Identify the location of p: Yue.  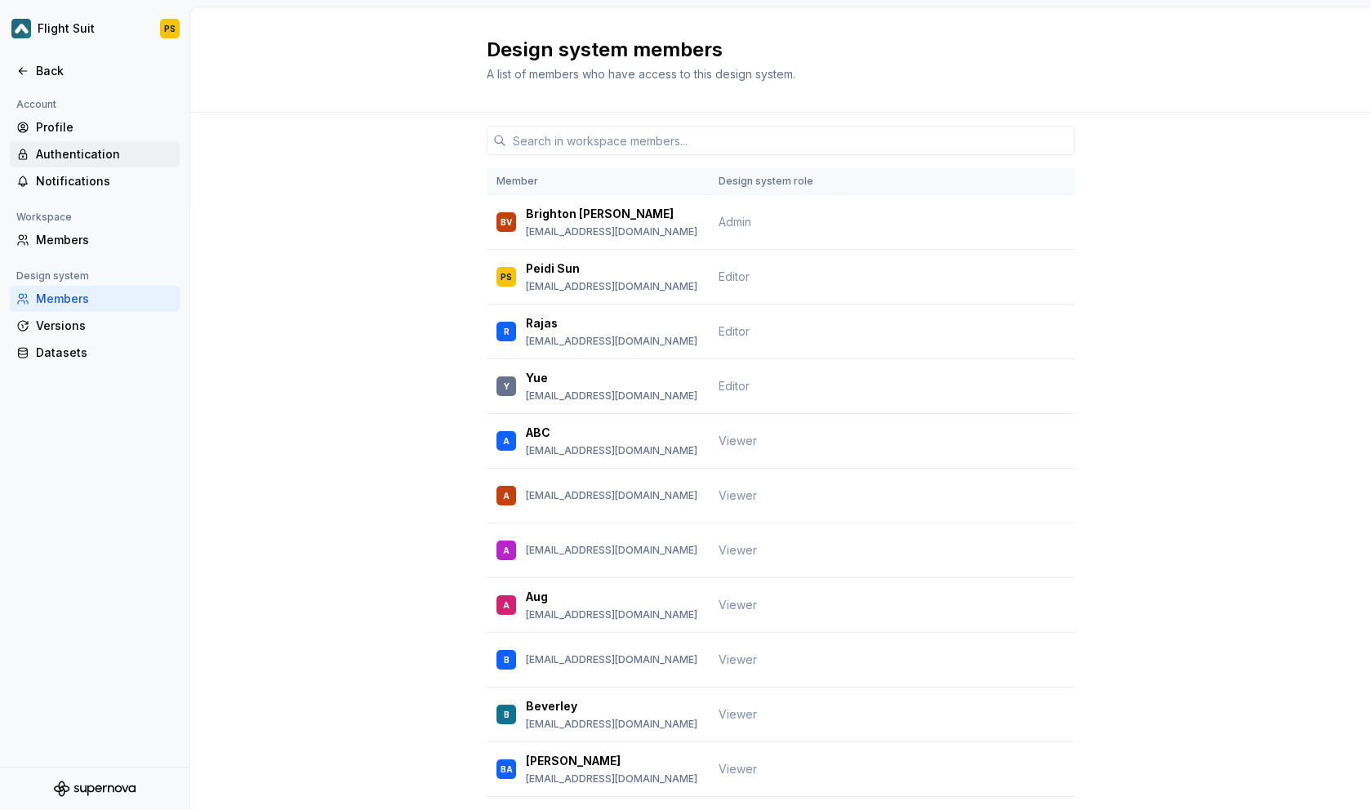
(536, 378).